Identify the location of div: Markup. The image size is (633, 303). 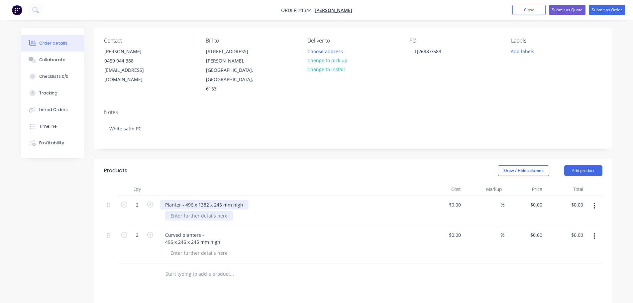
(484, 189).